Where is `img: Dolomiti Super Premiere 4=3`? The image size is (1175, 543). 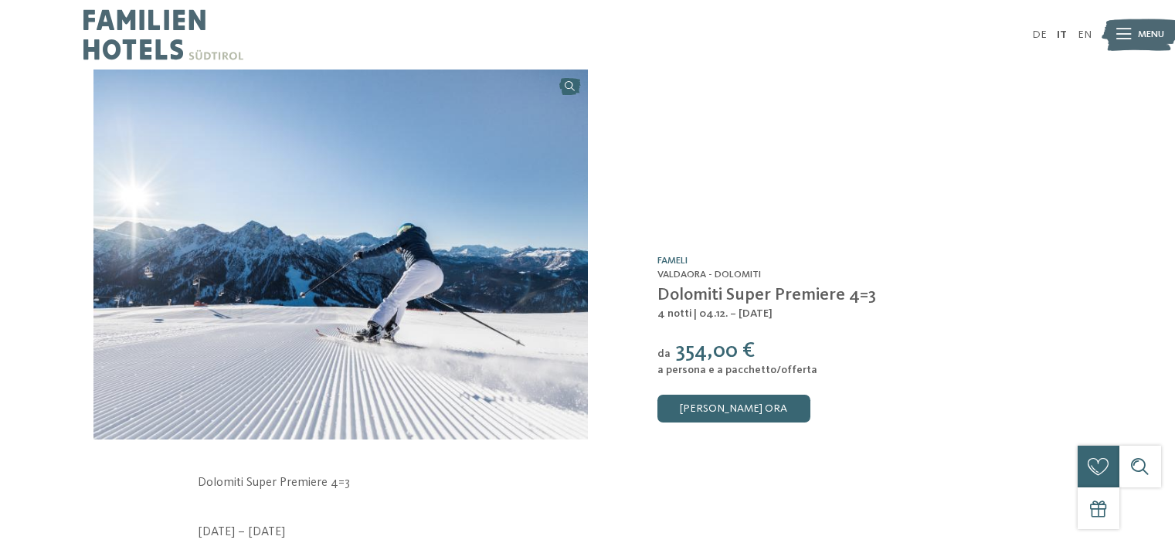
img: Dolomiti Super Premiere 4=3 is located at coordinates (341, 254).